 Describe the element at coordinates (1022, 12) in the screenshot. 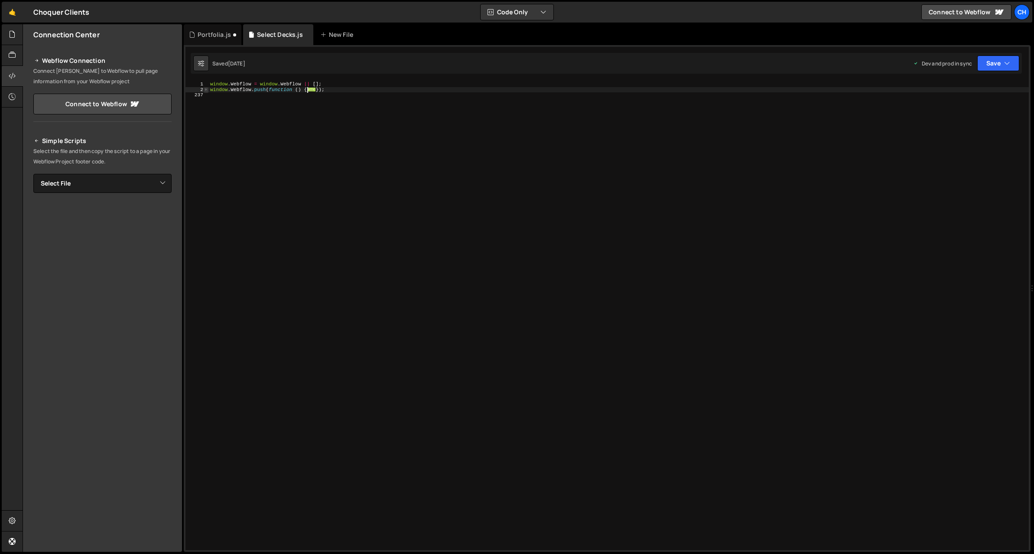

I see `div: Ch` at that location.